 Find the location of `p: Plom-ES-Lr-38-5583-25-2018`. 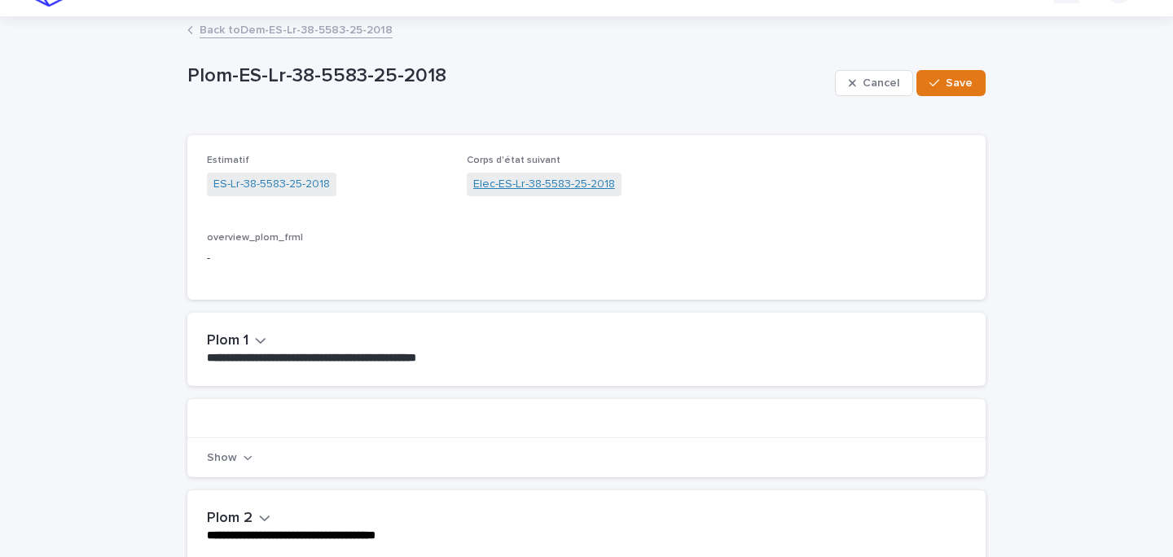

p: Plom-ES-Lr-38-5583-25-2018 is located at coordinates (508, 76).